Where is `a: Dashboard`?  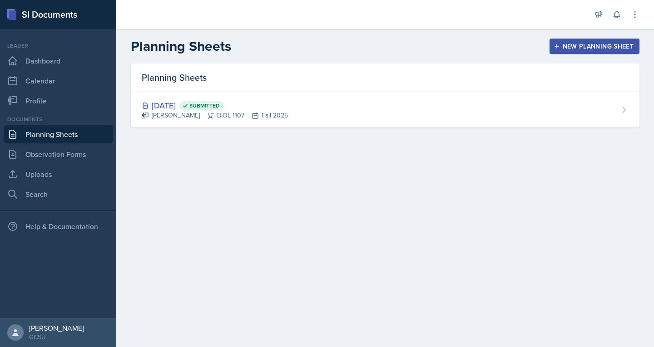
a: Dashboard is located at coordinates (58, 61).